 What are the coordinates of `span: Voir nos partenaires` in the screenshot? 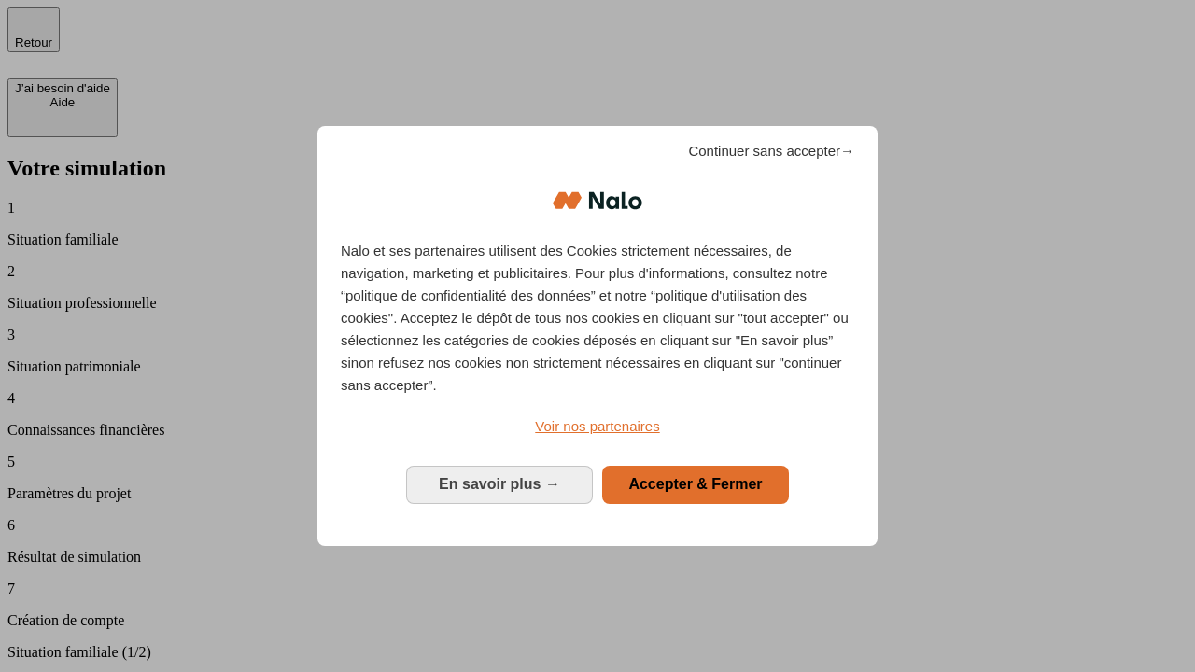 It's located at (597, 426).